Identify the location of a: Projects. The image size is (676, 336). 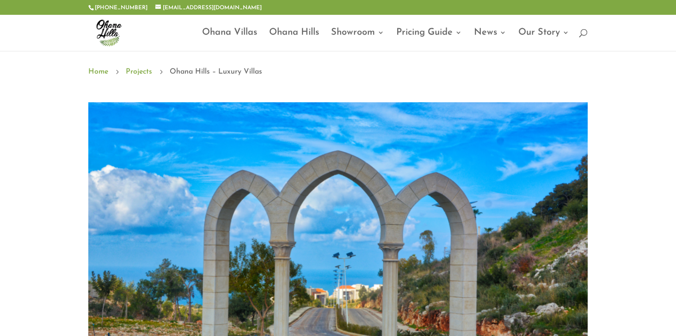
(139, 72).